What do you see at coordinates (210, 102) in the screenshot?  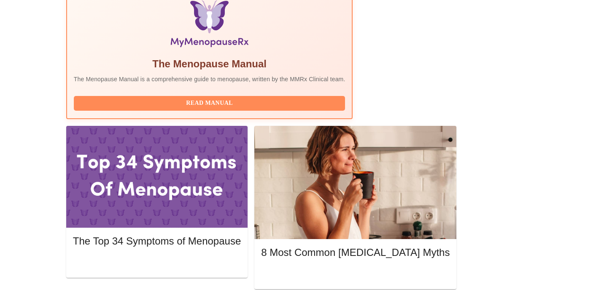 I see `a: Read Manual` at bounding box center [210, 102].